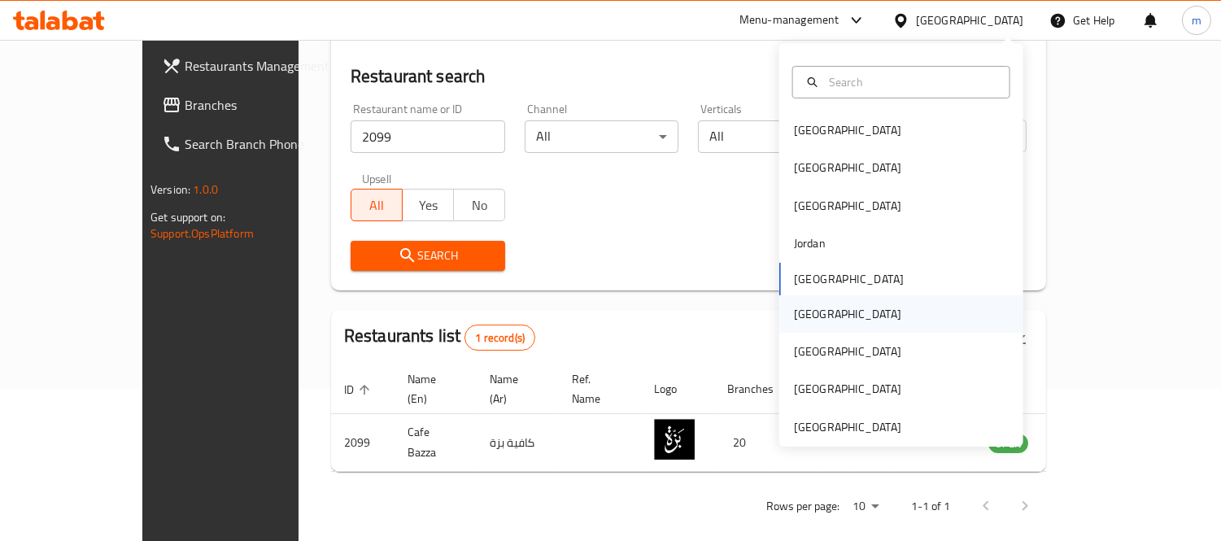 The height and width of the screenshot is (541, 1221). Describe the element at coordinates (205, 190) in the screenshot. I see `span: 1.0.0` at that location.